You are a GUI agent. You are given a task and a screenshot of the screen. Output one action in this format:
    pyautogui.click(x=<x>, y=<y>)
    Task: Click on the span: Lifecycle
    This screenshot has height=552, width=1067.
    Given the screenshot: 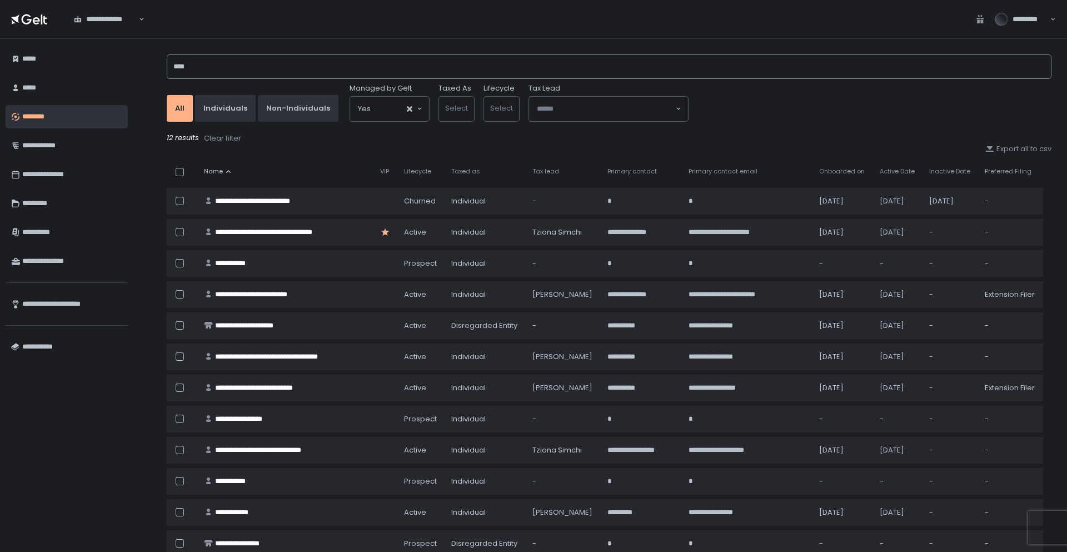 What is the action you would take?
    pyautogui.click(x=417, y=171)
    